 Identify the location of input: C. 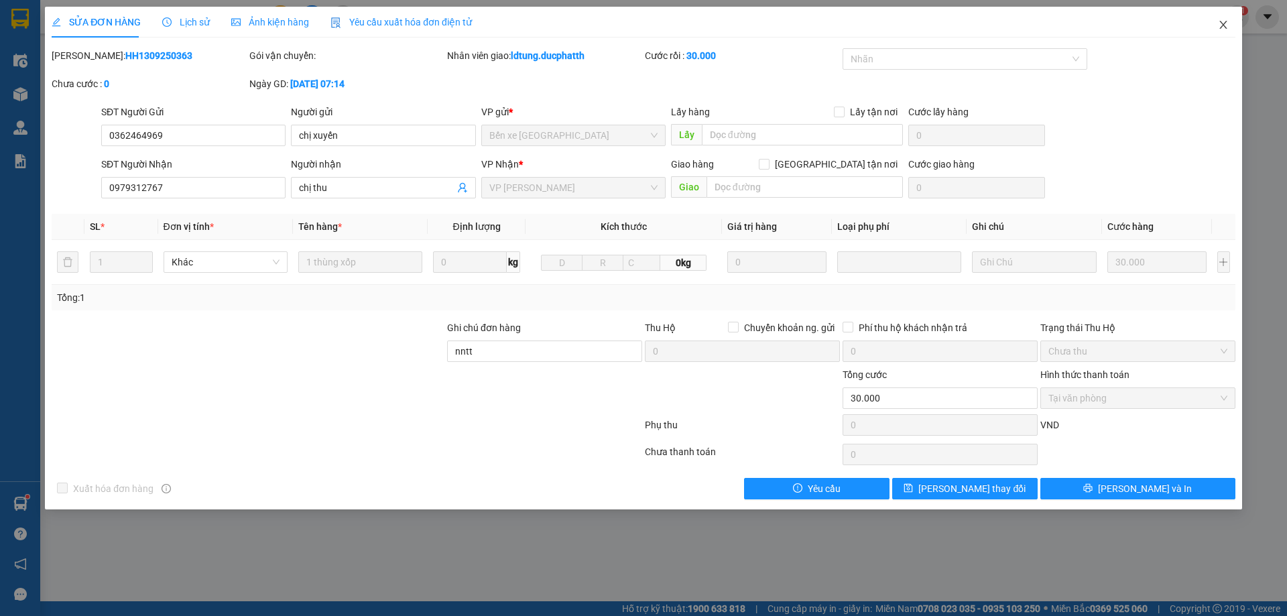
(641, 263).